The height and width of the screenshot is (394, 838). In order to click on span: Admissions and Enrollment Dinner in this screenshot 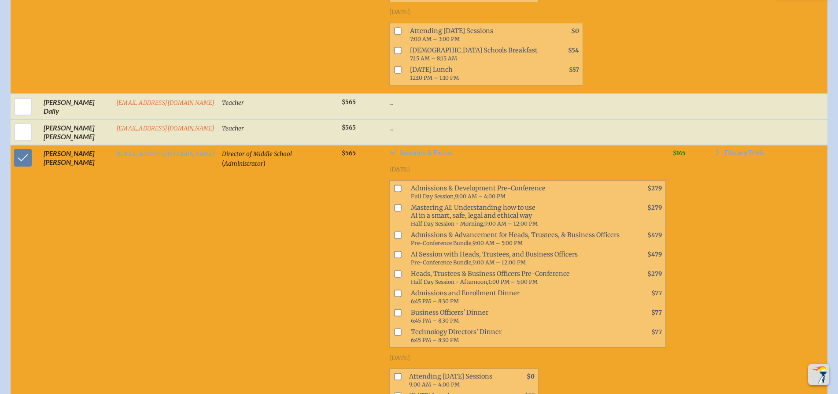, I will do `click(517, 297)`.